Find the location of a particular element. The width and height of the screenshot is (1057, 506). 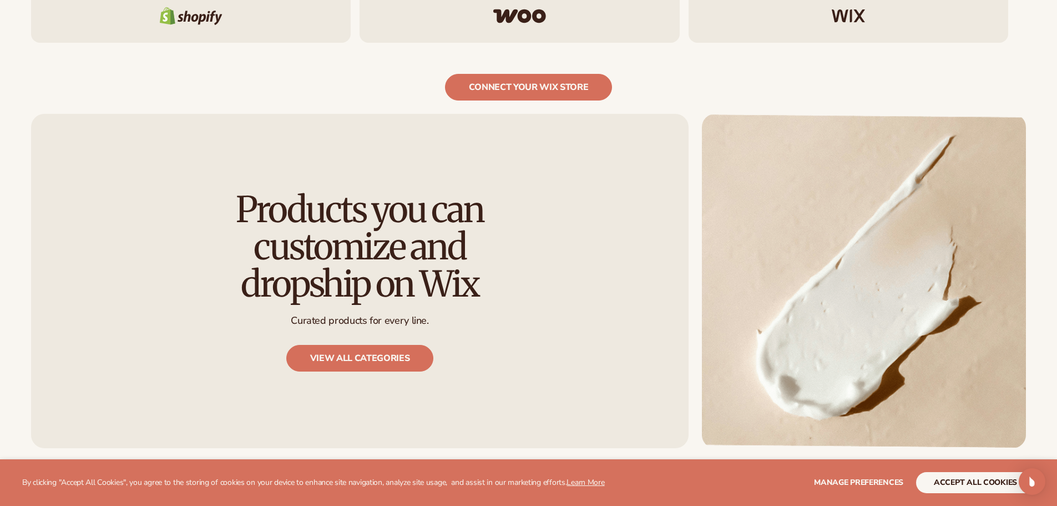

a: Learn More is located at coordinates (586, 482).